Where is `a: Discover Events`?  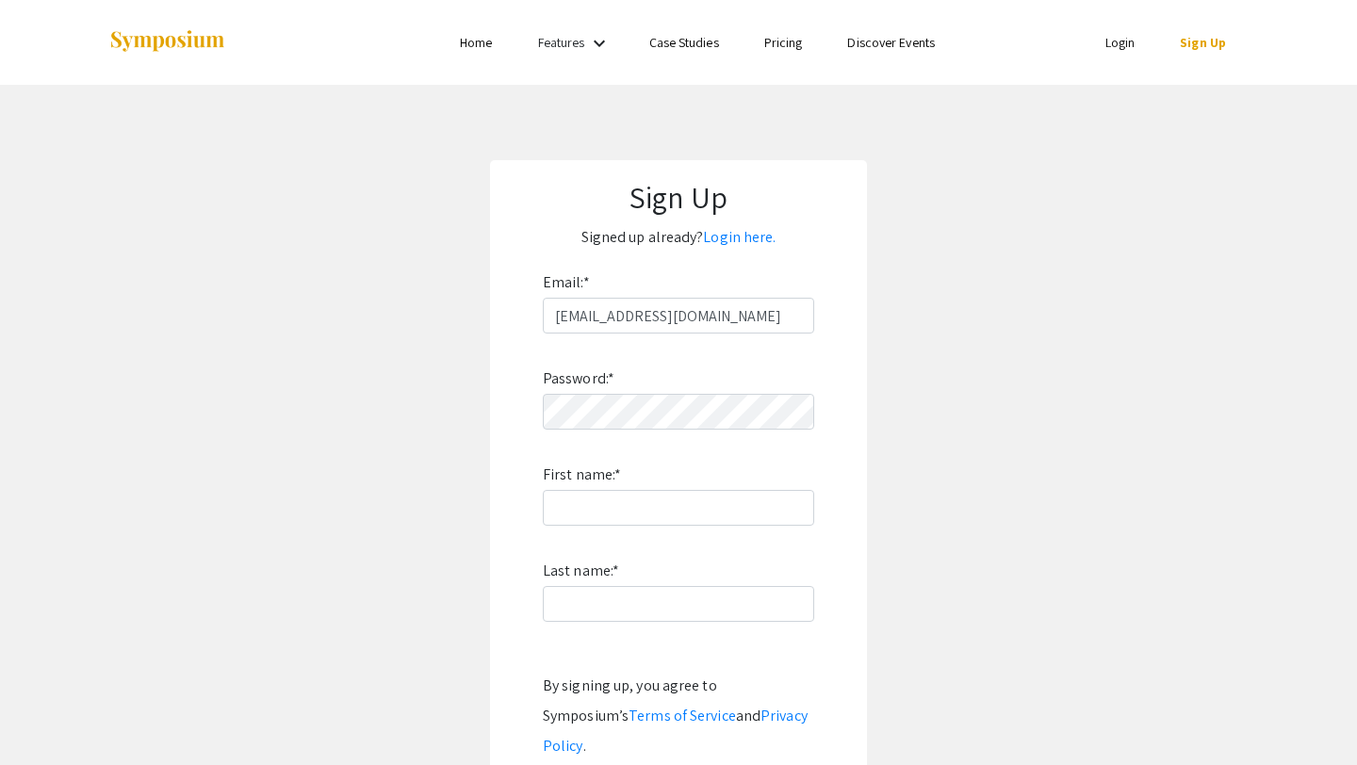
a: Discover Events is located at coordinates (890, 42).